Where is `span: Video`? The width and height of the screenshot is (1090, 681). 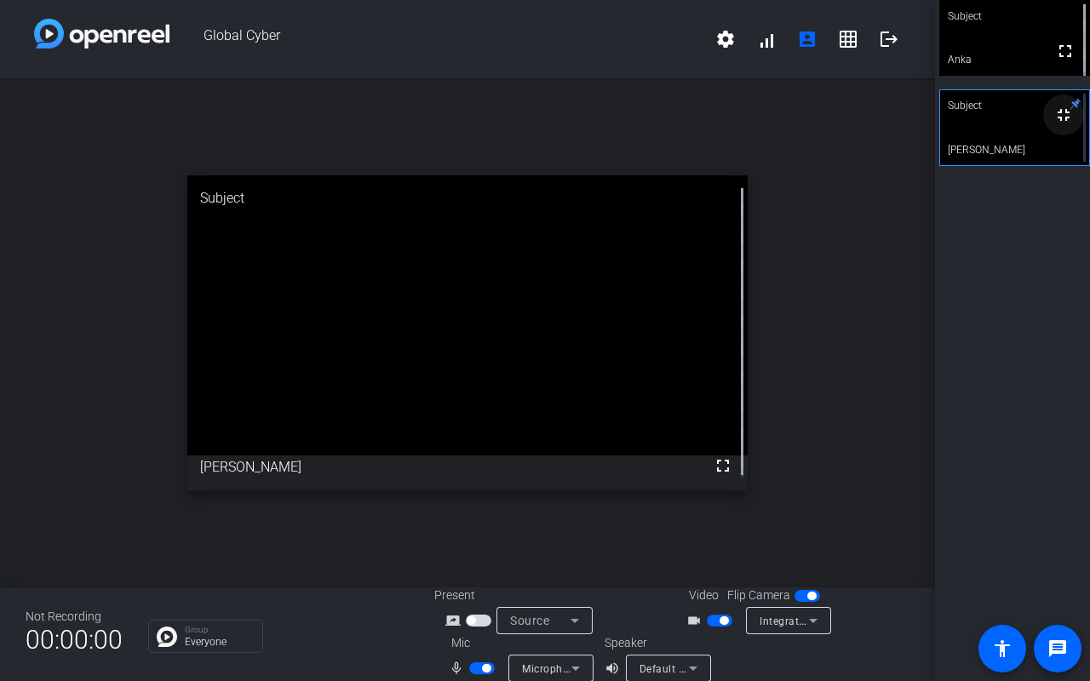
span: Video is located at coordinates (704, 595).